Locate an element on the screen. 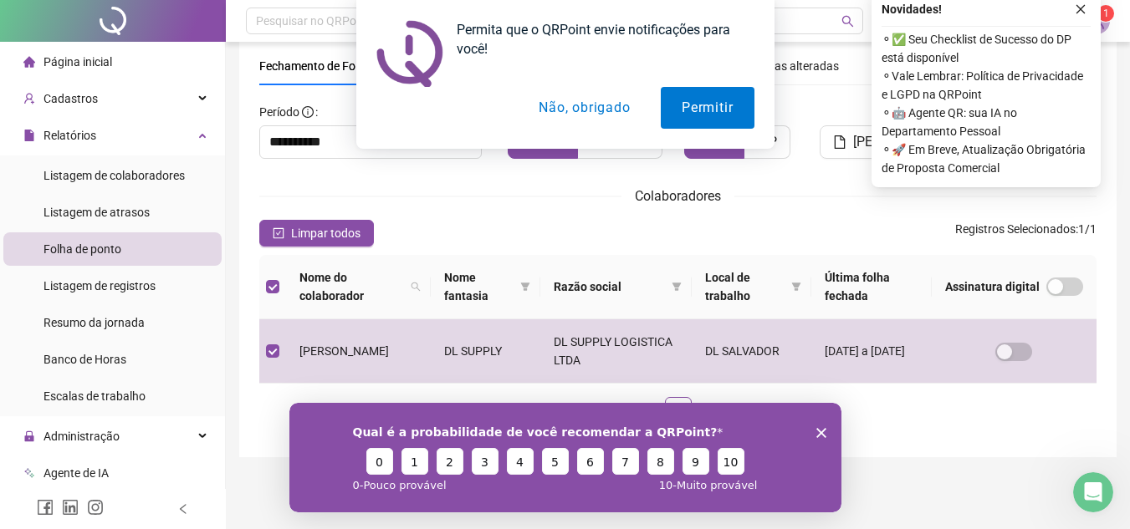  button: 3 is located at coordinates (196, 59).